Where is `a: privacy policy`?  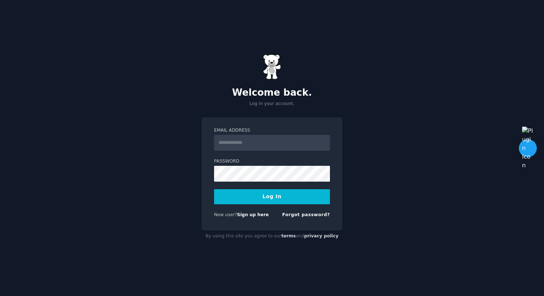
a: privacy policy is located at coordinates (321, 236).